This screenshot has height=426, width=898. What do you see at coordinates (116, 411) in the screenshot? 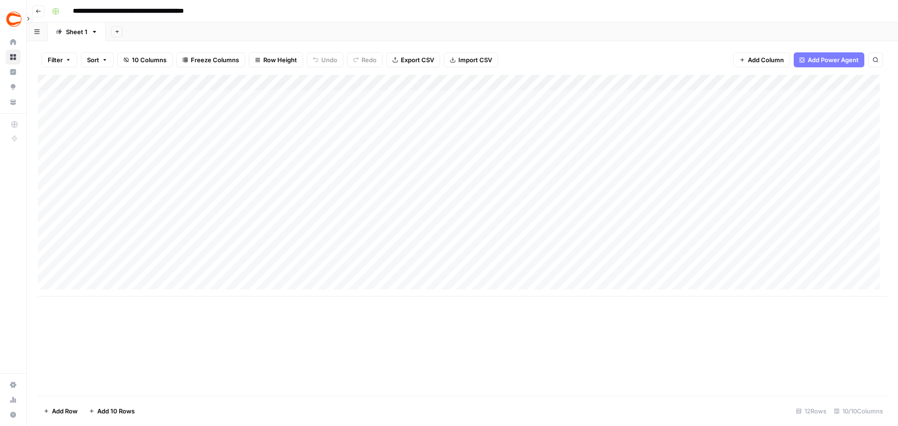
I see `span: Add 10 Rows` at bounding box center [116, 411].